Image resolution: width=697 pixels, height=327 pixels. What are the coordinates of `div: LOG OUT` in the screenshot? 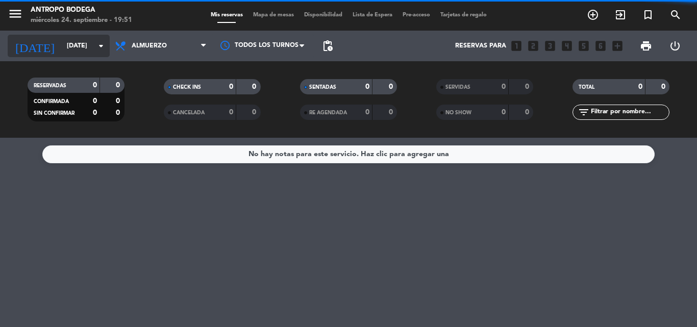 It's located at (675, 46).